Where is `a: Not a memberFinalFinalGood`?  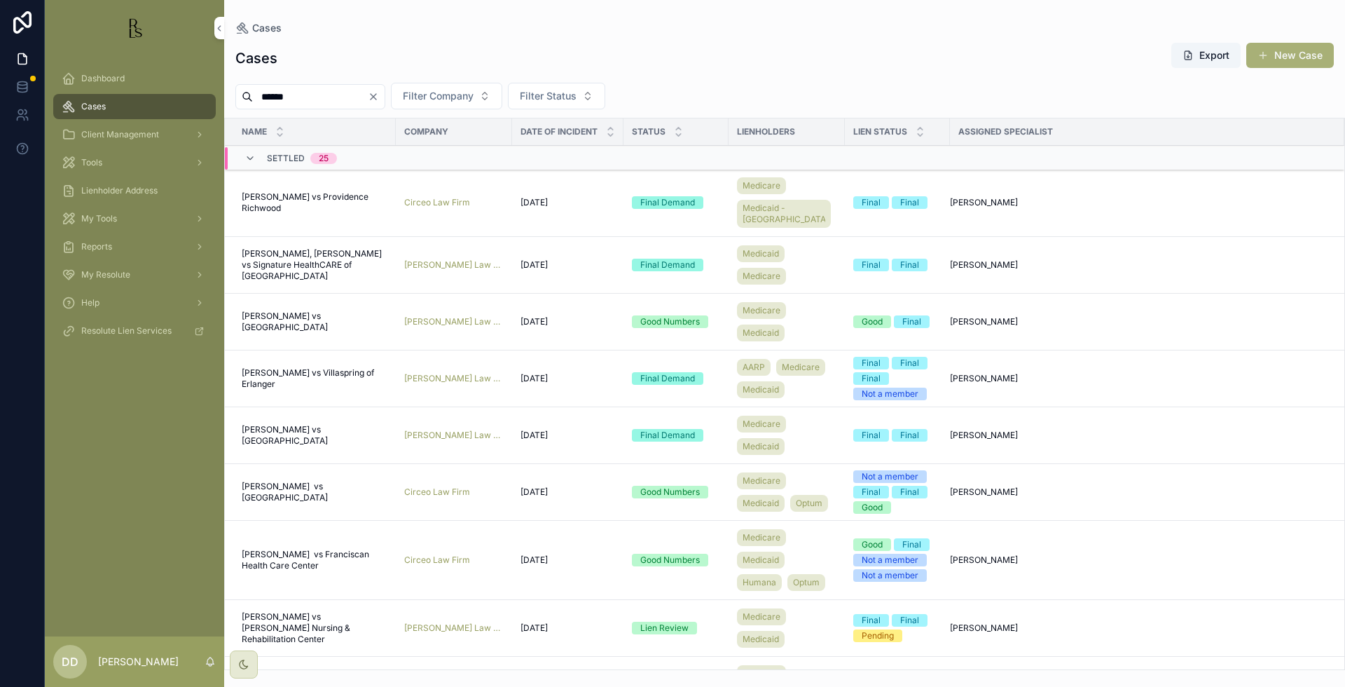
a: Not a memberFinalFinalGood is located at coordinates (898, 492).